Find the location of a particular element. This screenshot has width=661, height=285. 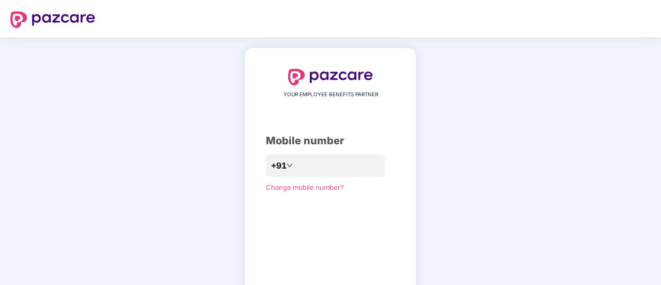

span: Change mobile number? is located at coordinates (305, 187).